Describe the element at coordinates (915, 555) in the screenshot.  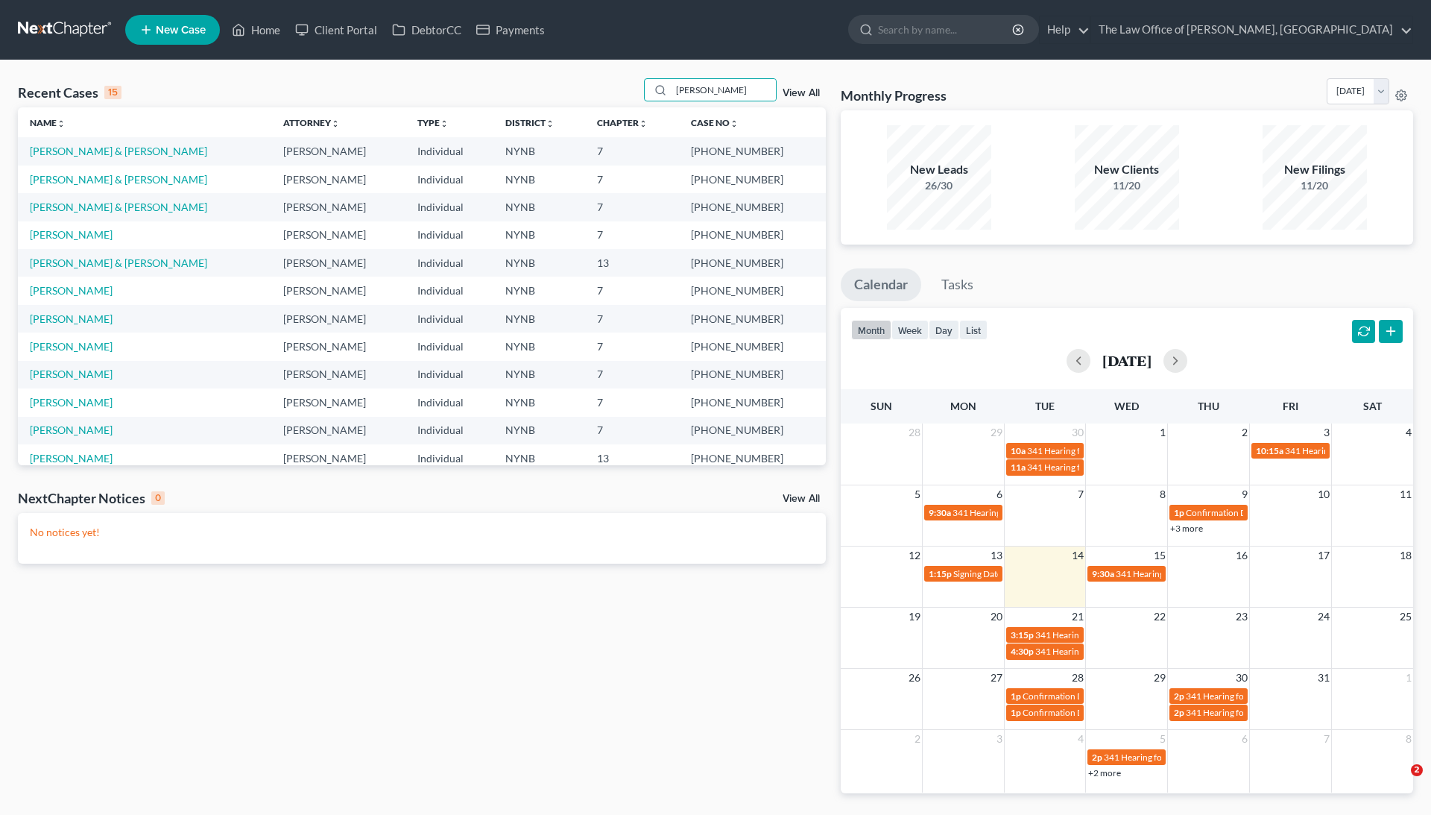
I see `span: 12` at that location.